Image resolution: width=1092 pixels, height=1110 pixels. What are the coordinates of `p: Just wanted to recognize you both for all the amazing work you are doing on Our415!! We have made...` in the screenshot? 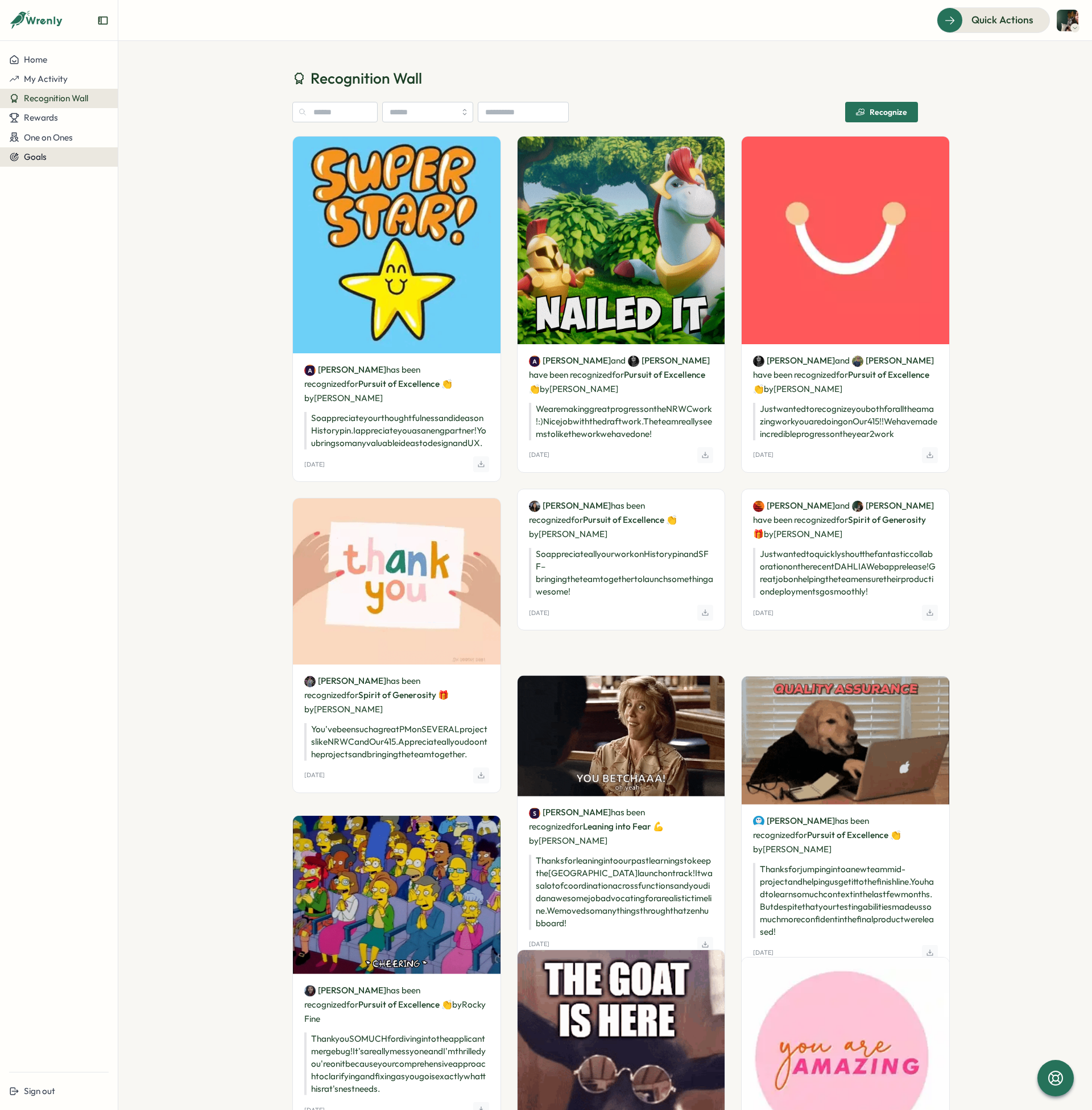 It's located at (845, 422).